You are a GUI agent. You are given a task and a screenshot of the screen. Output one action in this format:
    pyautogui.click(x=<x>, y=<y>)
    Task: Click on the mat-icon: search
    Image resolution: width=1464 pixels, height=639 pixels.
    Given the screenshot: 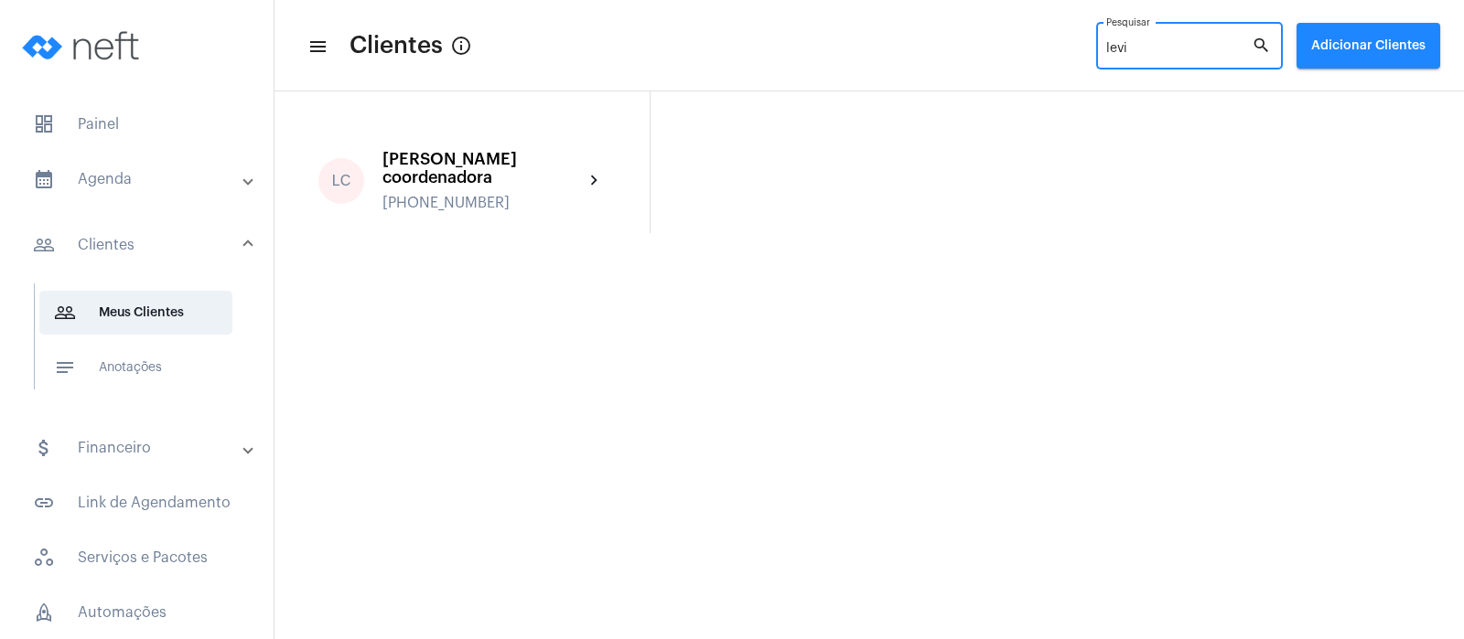 What is the action you would take?
    pyautogui.click(x=1262, y=46)
    